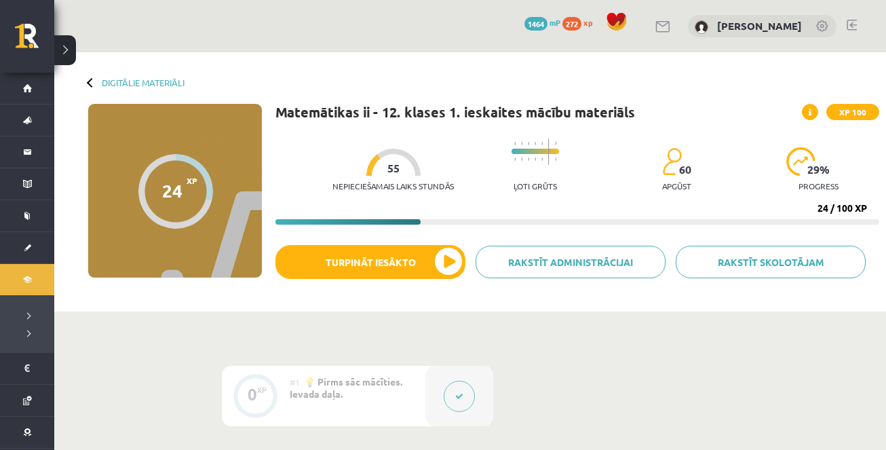  Describe the element at coordinates (455, 112) in the screenshot. I see `h1: Matemātikas ii - 12. klases 1. ieskaites mācību materiāls` at that location.